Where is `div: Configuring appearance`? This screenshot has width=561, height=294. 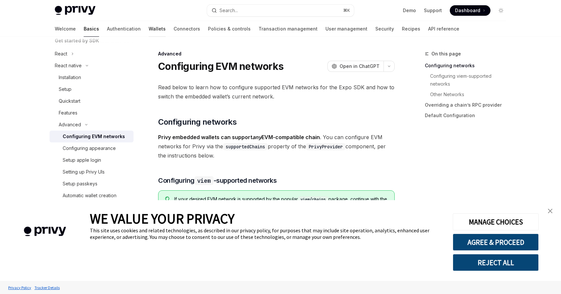 div: Configuring appearance is located at coordinates (89, 148).